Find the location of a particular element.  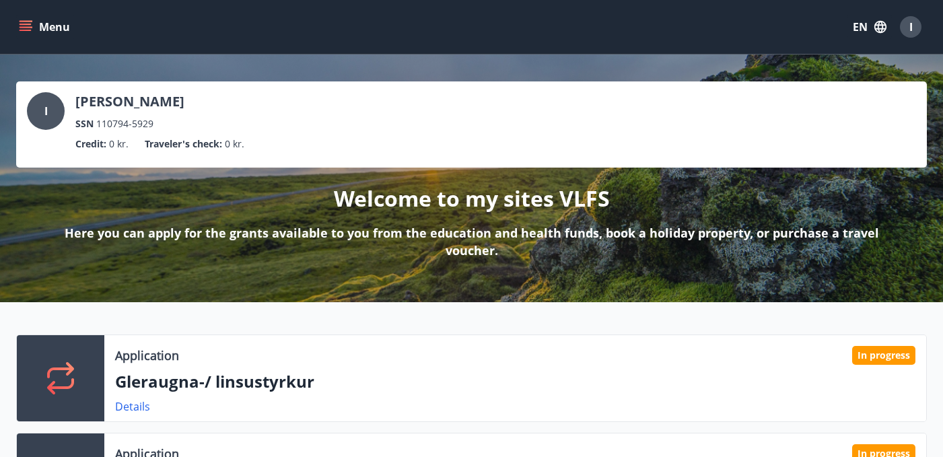

p: Traveler's check : is located at coordinates (183, 144).